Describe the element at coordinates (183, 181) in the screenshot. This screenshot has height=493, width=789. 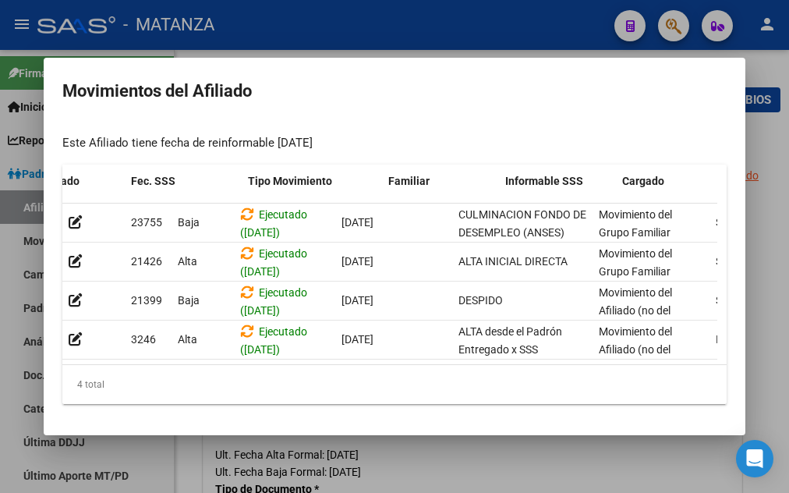
I see `datatable-header-cell: Fec. SSS` at that location.